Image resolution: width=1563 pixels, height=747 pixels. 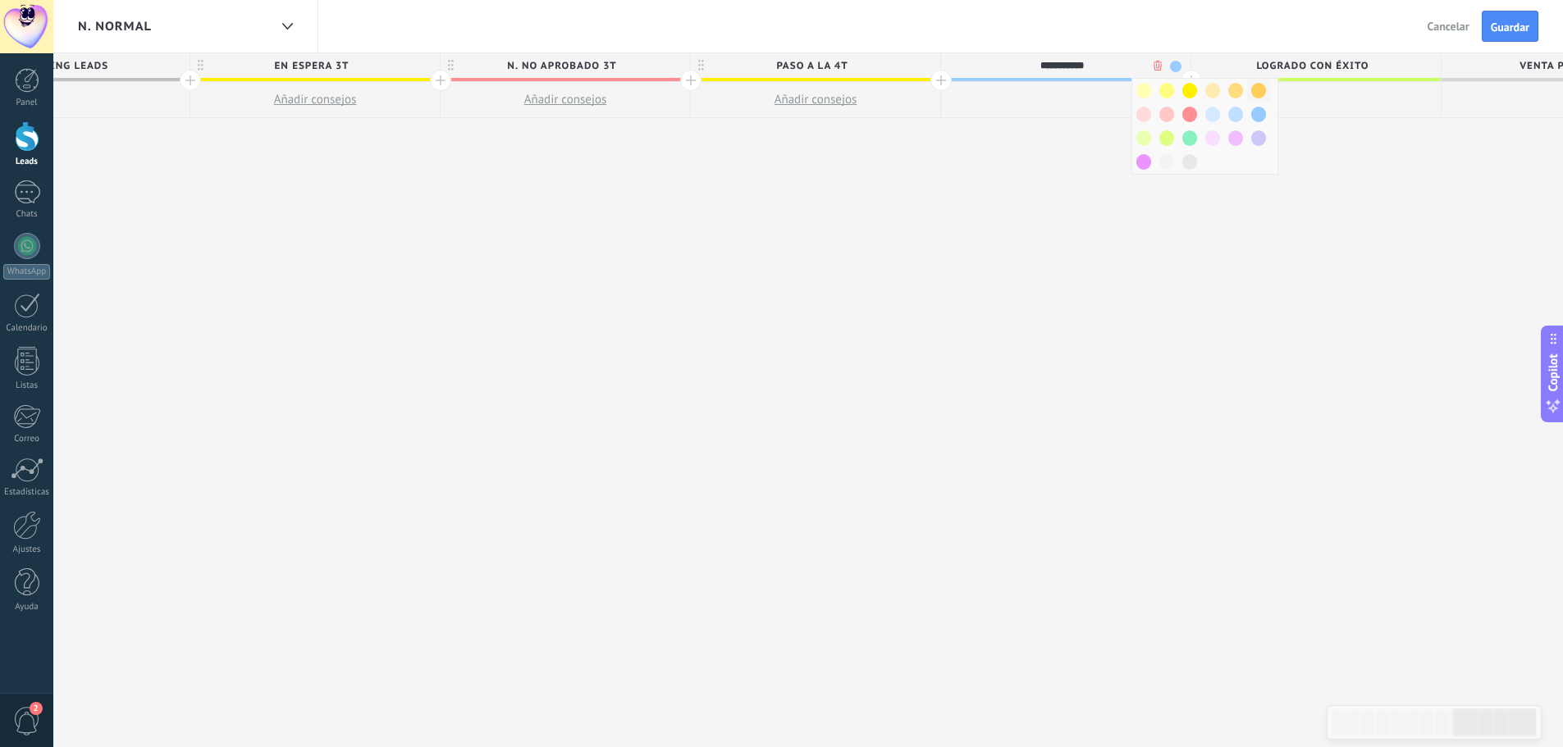 I want to click on button: Cancelar, so click(x=1448, y=26).